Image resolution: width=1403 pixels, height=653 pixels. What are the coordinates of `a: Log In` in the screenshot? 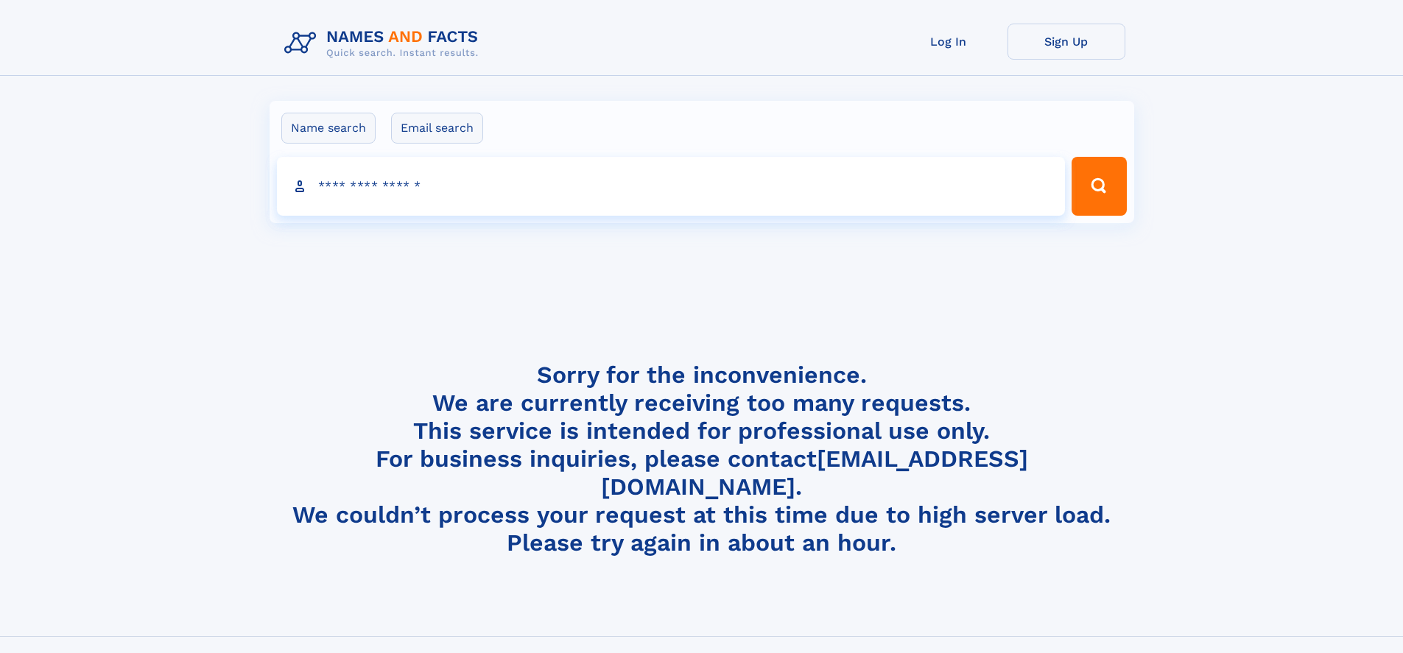 It's located at (949, 41).